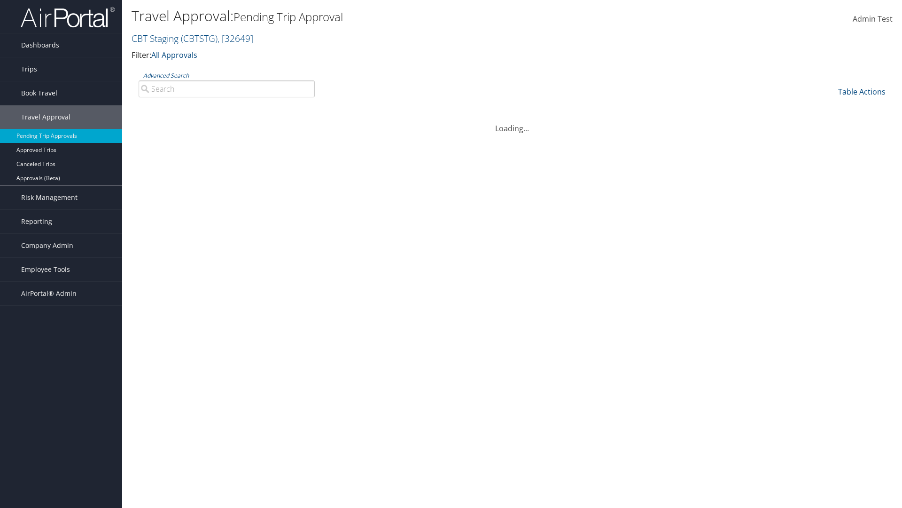  Describe the element at coordinates (873, 19) in the screenshot. I see `span: Admin Test` at that location.